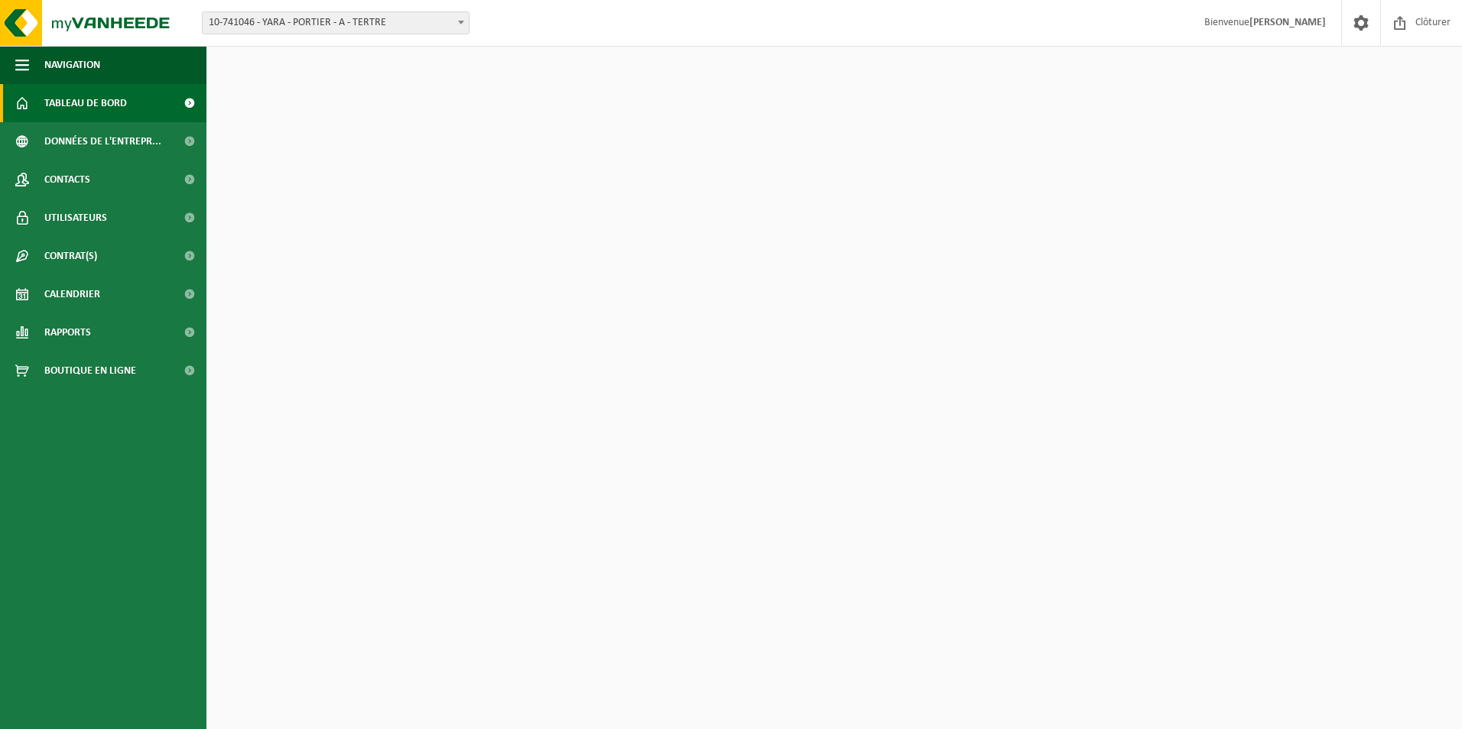 This screenshot has height=729, width=1462. Describe the element at coordinates (67, 333) in the screenshot. I see `span: Rapports` at that location.